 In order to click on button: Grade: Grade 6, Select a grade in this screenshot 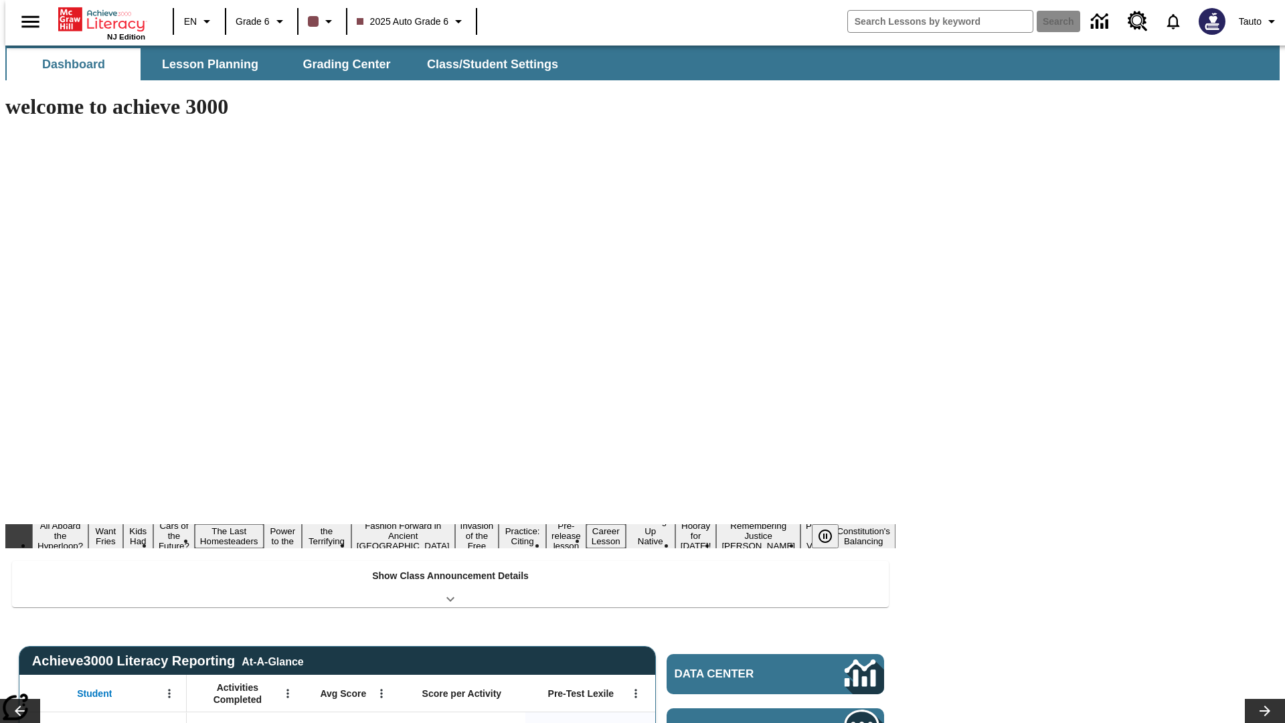, I will do `click(262, 21)`.